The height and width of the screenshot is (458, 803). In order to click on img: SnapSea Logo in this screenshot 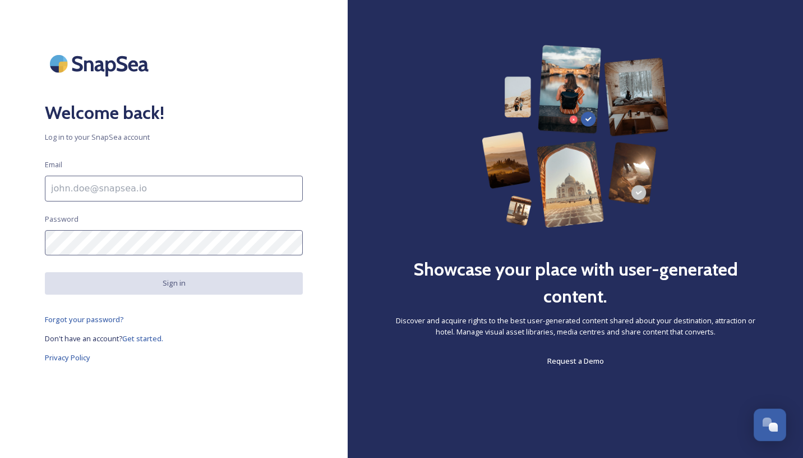, I will do `click(101, 63)`.